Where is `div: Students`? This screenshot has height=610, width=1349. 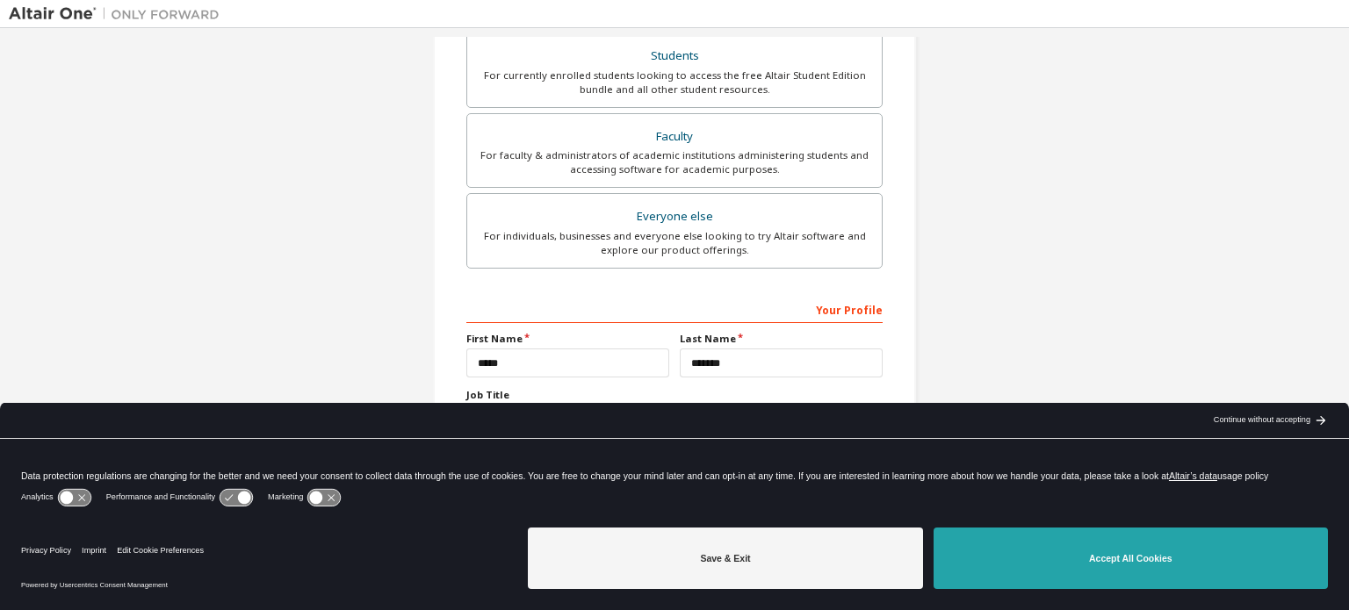
div: Students is located at coordinates (675, 56).